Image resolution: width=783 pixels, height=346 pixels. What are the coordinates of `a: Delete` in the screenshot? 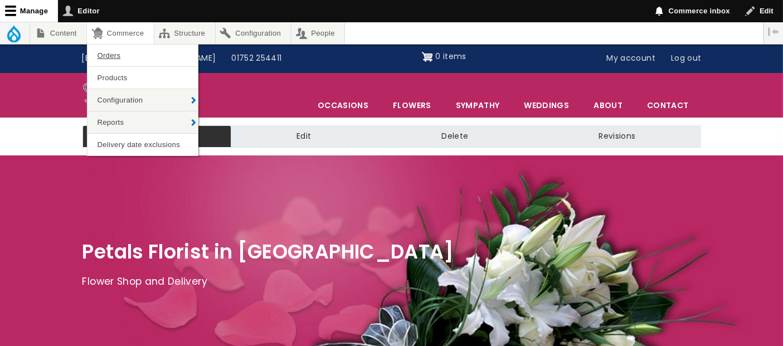 It's located at (455, 137).